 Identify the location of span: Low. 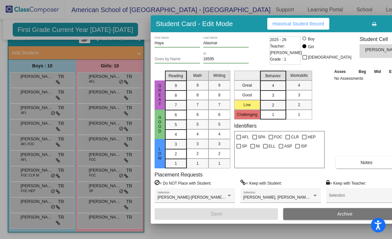
(160, 153).